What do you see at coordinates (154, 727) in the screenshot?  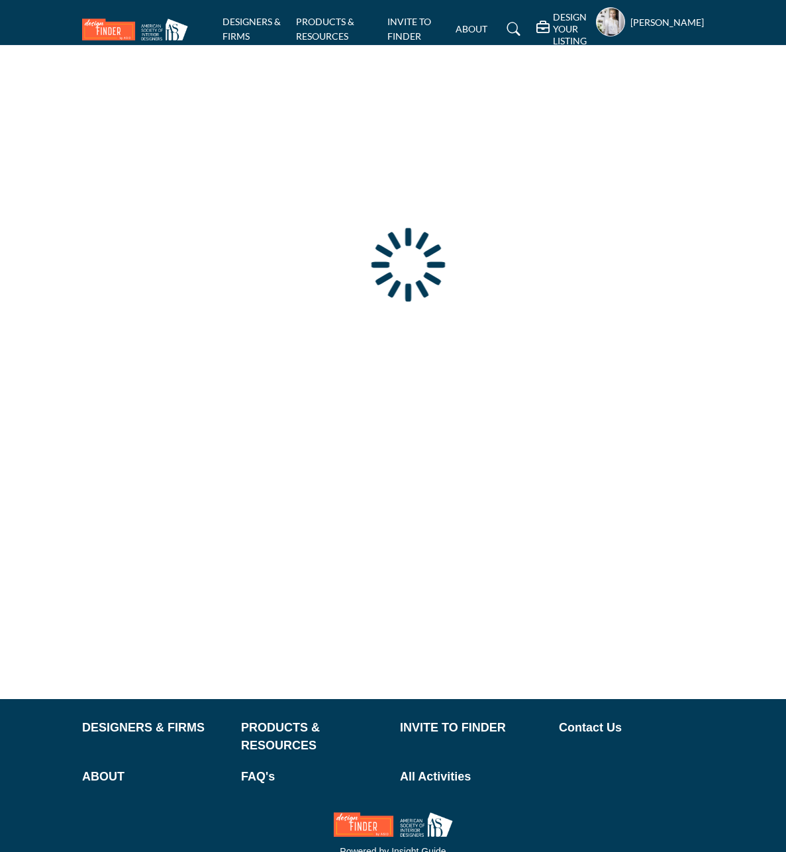 I see `p: DESIGNERS & FIRMS` at bounding box center [154, 727].